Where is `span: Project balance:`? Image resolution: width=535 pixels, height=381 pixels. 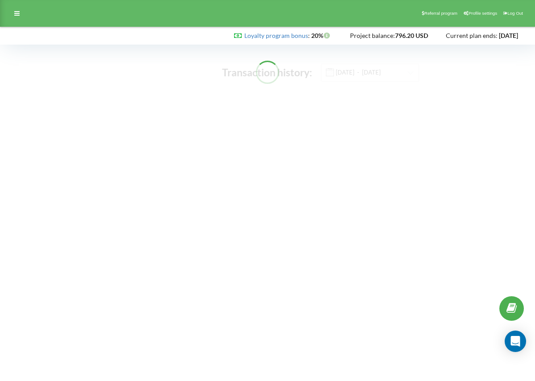 span: Project balance: is located at coordinates (373, 35).